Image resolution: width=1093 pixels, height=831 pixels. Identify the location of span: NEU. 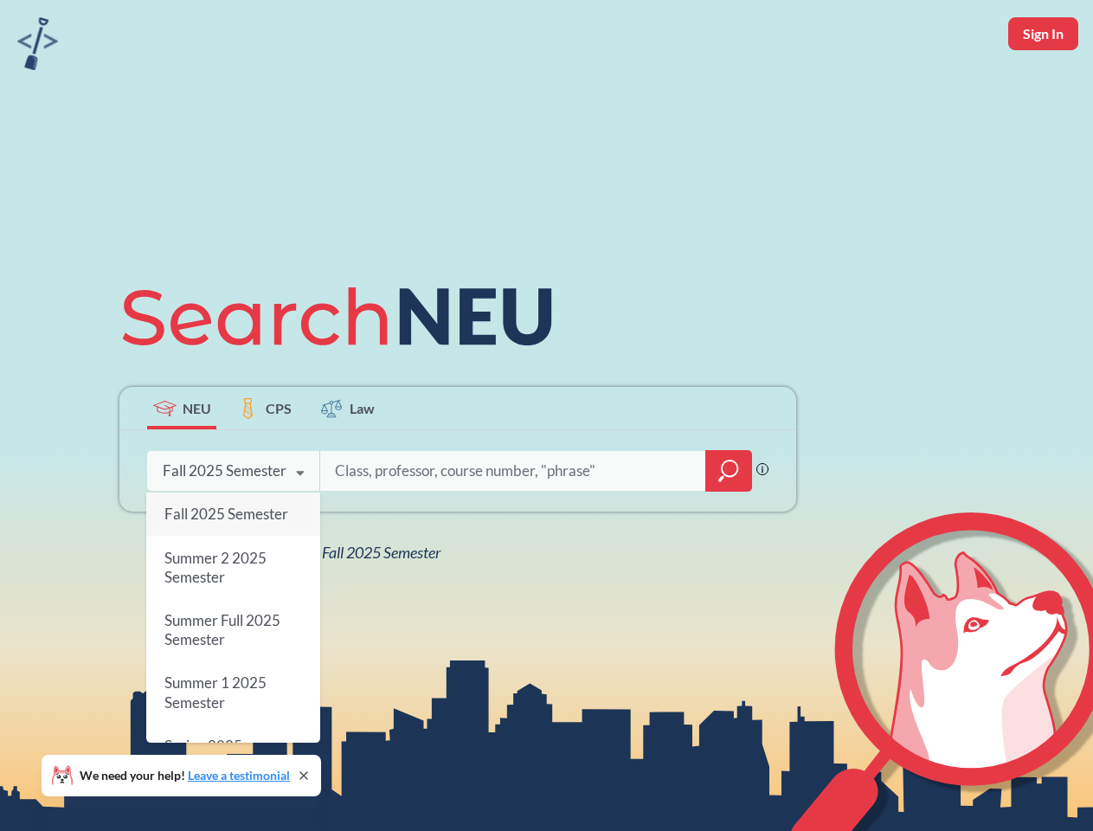
(197, 408).